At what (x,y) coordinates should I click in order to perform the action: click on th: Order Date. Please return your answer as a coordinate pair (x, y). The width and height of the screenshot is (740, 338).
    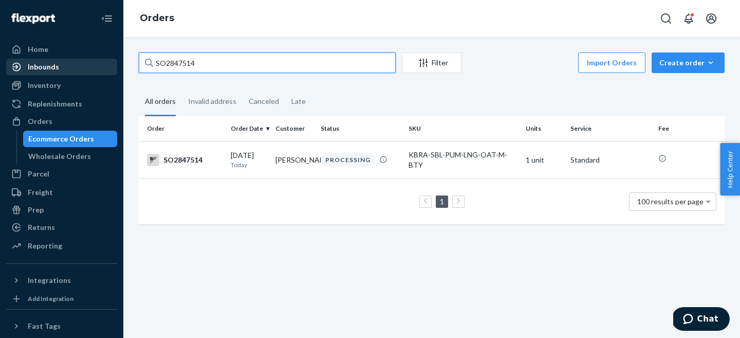
    Looking at the image, I should click on (249, 129).